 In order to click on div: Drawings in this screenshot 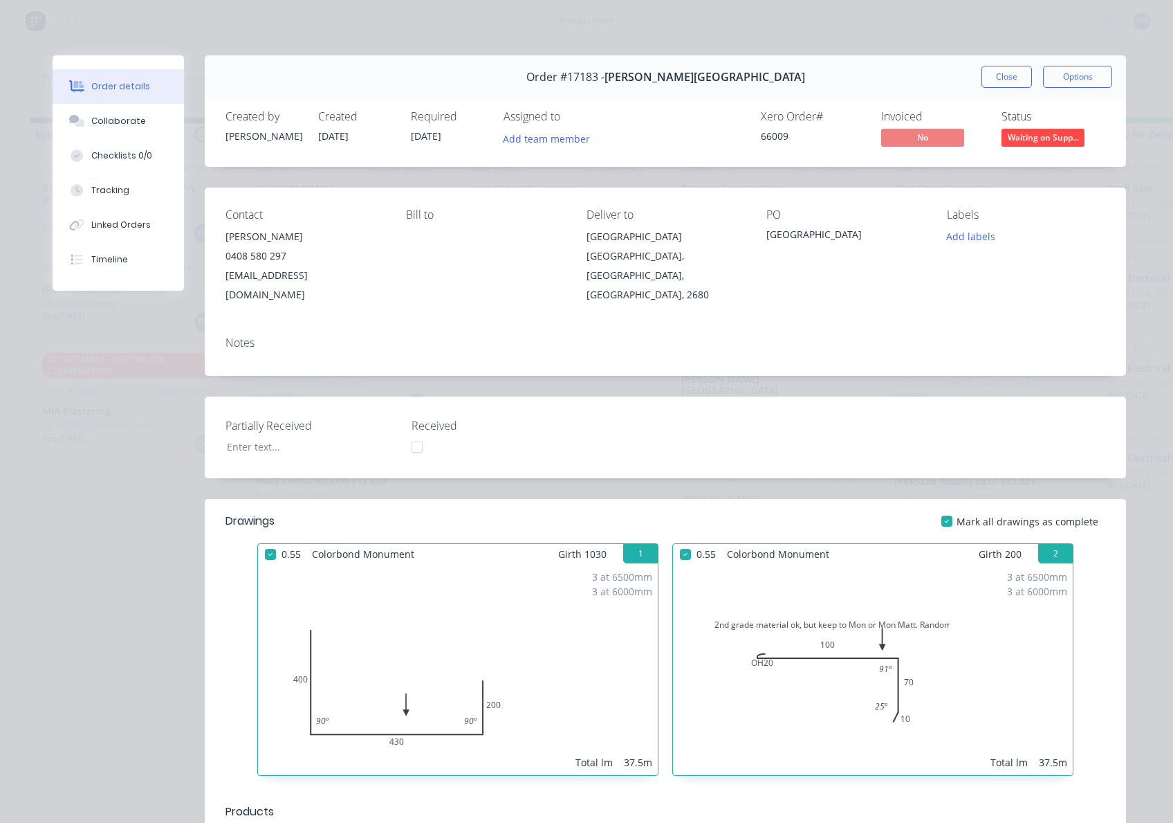, I will do `click(250, 521)`.